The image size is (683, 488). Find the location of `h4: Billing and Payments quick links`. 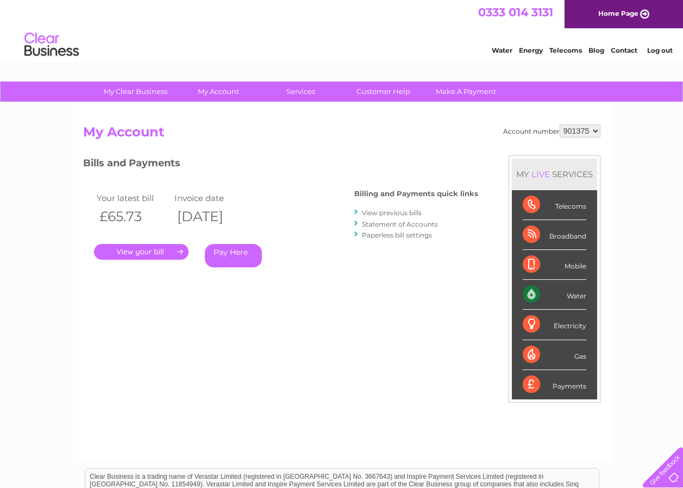

h4: Billing and Payments quick links is located at coordinates (416, 194).